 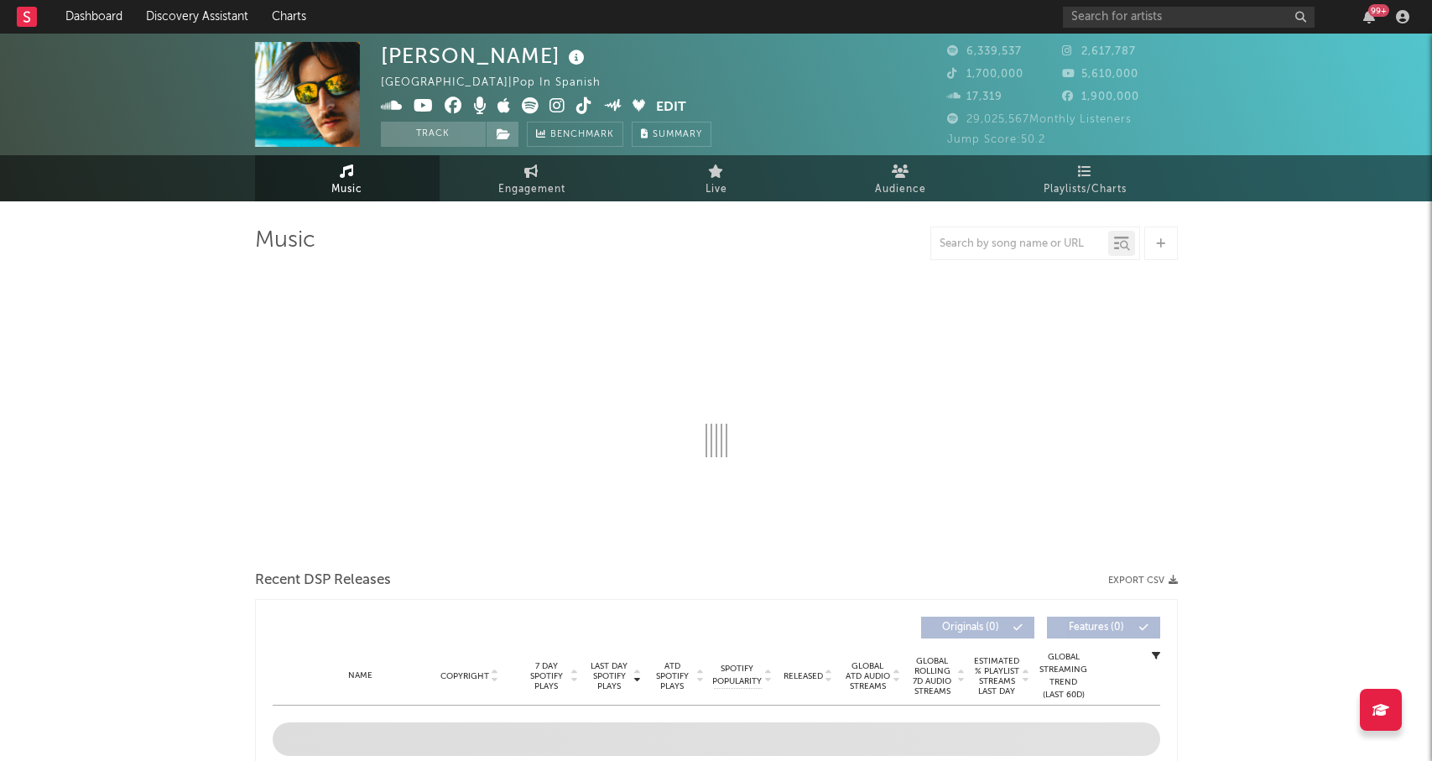 I want to click on span: 2,617,787, so click(x=1099, y=51).